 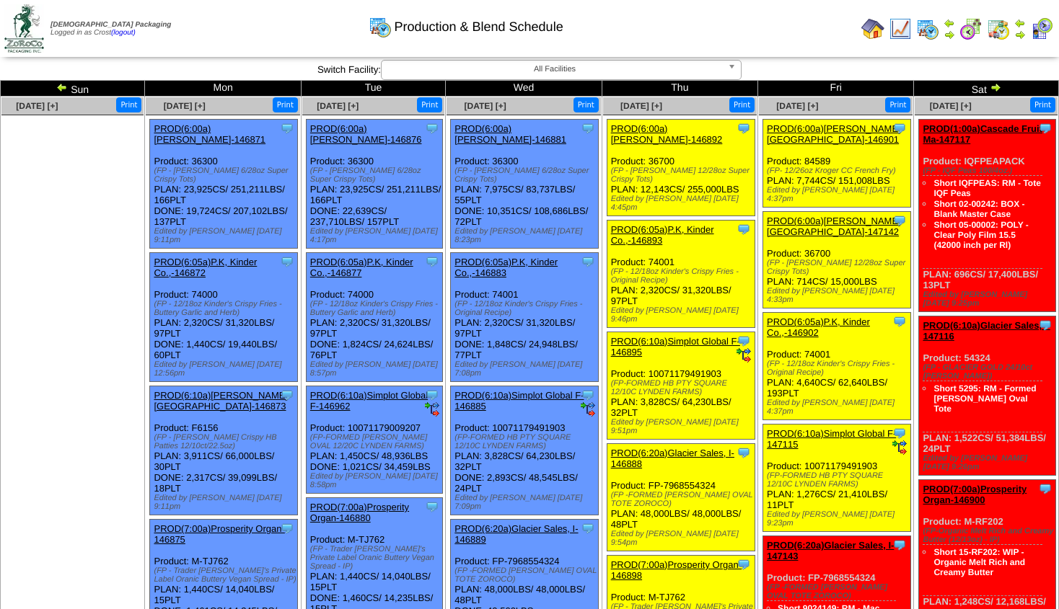 What do you see at coordinates (368, 401) in the screenshot?
I see `a: PROD(6:10a)Simplot Global F-146962` at bounding box center [368, 401].